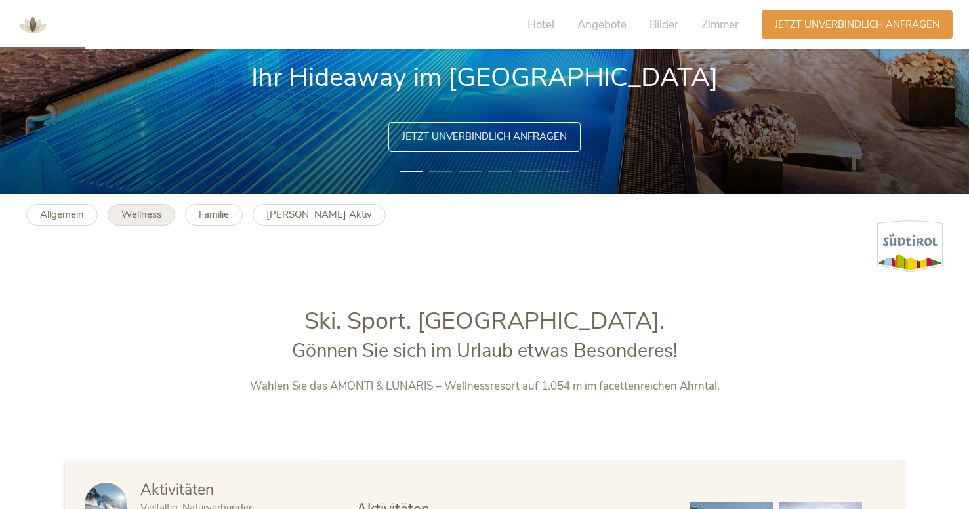 This screenshot has height=509, width=969. What do you see at coordinates (141, 215) in the screenshot?
I see `a: Wellness` at bounding box center [141, 215].